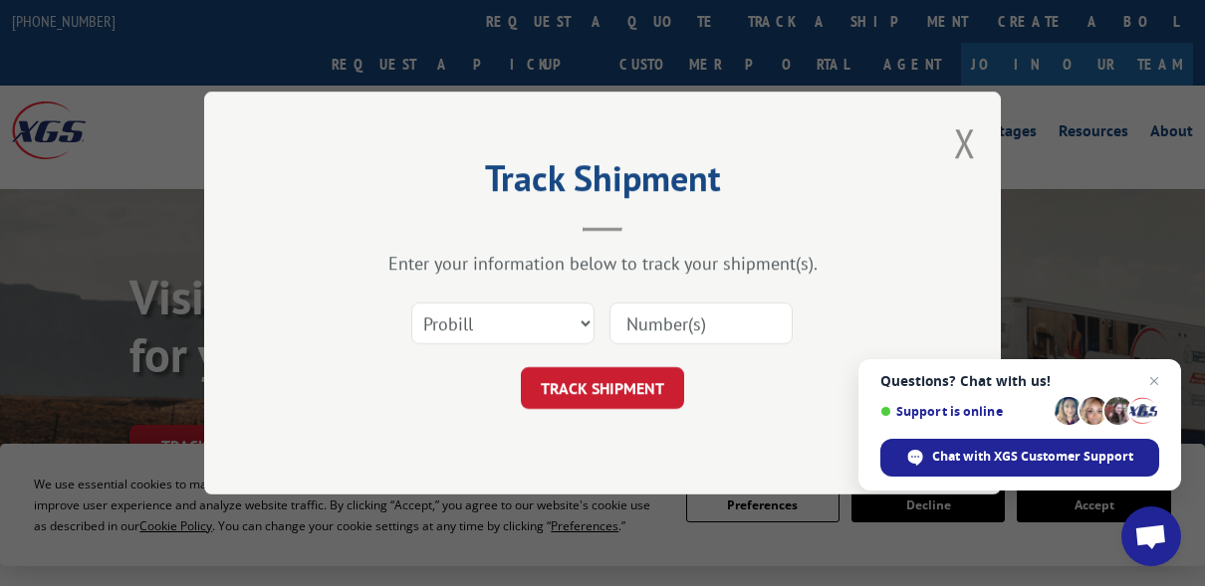 The width and height of the screenshot is (1205, 586). What do you see at coordinates (602, 388) in the screenshot?
I see `button: TRACK SHIPMENT` at bounding box center [602, 388].